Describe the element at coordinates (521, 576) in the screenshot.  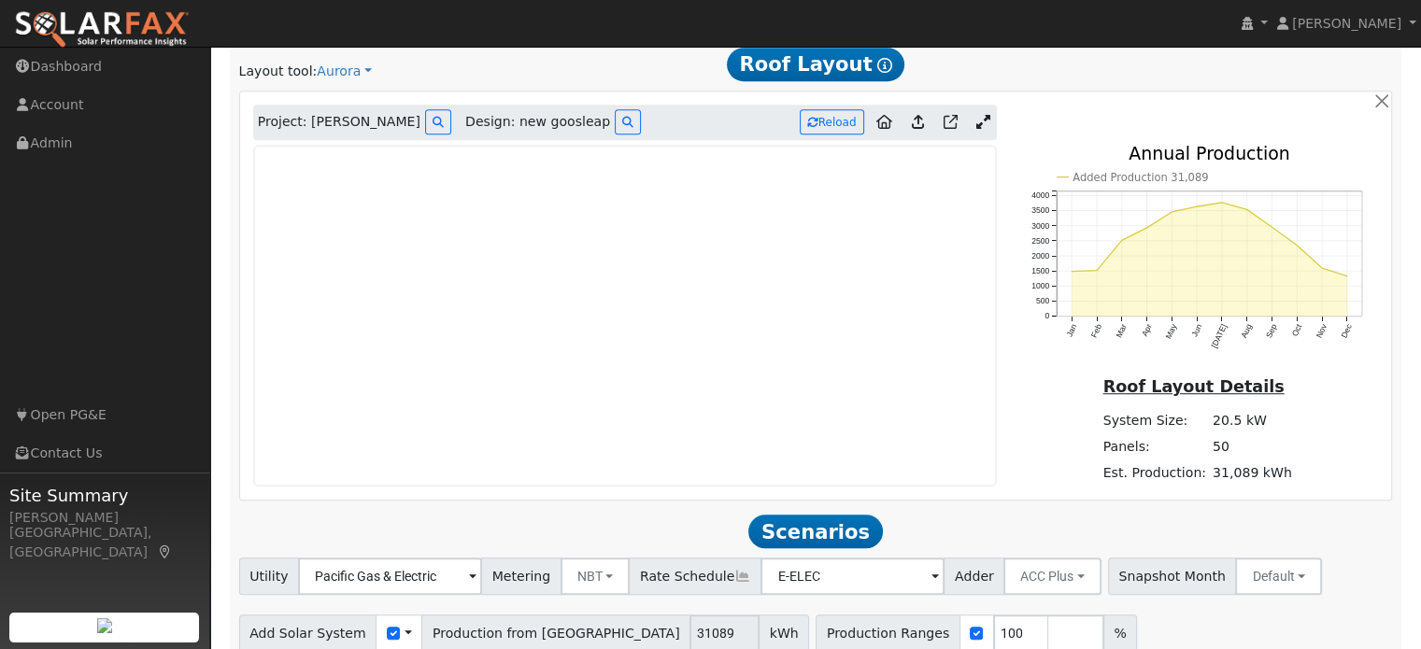
I see `span: Metering` at that location.